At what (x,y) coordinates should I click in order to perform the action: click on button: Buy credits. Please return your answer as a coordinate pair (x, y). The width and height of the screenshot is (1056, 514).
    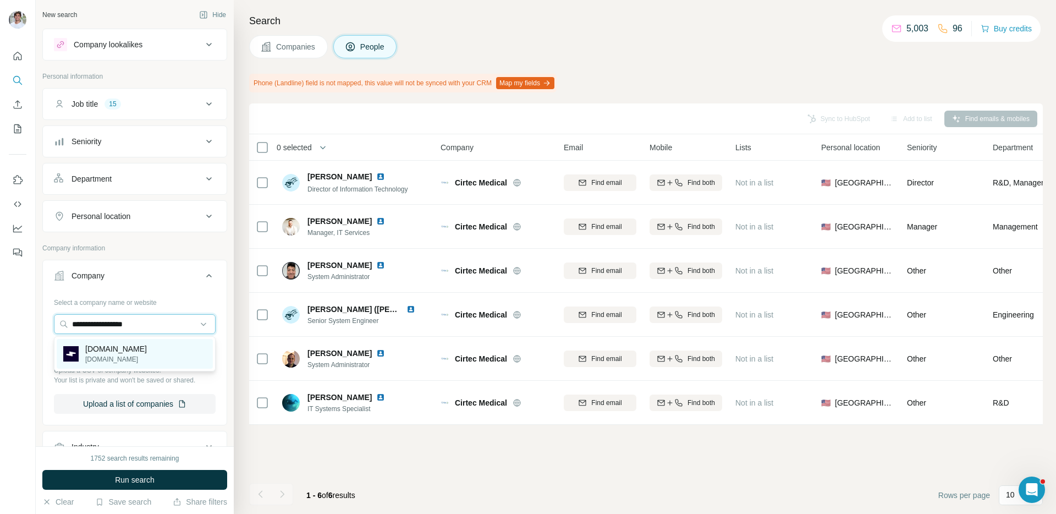
    Looking at the image, I should click on (1006, 29).